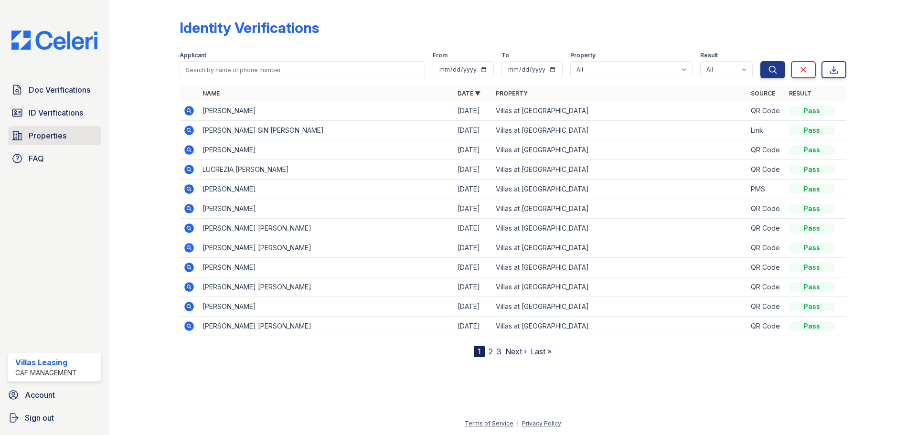  What do you see at coordinates (36, 159) in the screenshot?
I see `span: FAQ` at bounding box center [36, 159].